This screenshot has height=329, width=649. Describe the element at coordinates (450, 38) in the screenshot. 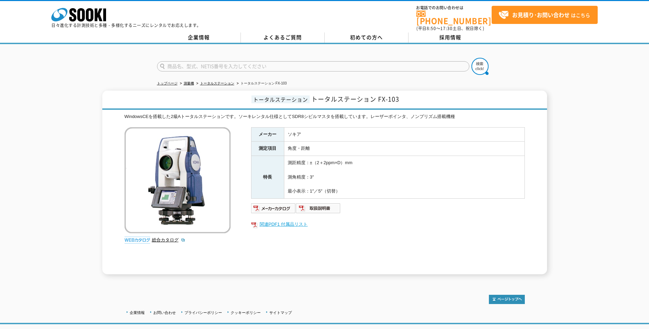

I see `a: 採用情報` at that location.